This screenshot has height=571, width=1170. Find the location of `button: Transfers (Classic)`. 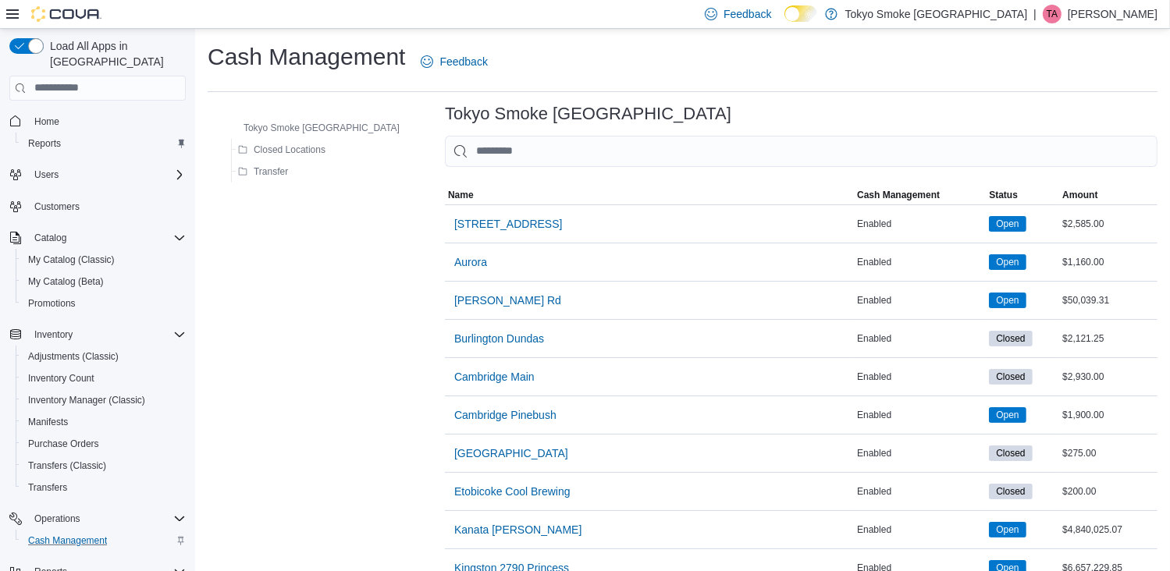

button: Transfers (Classic) is located at coordinates (104, 466).